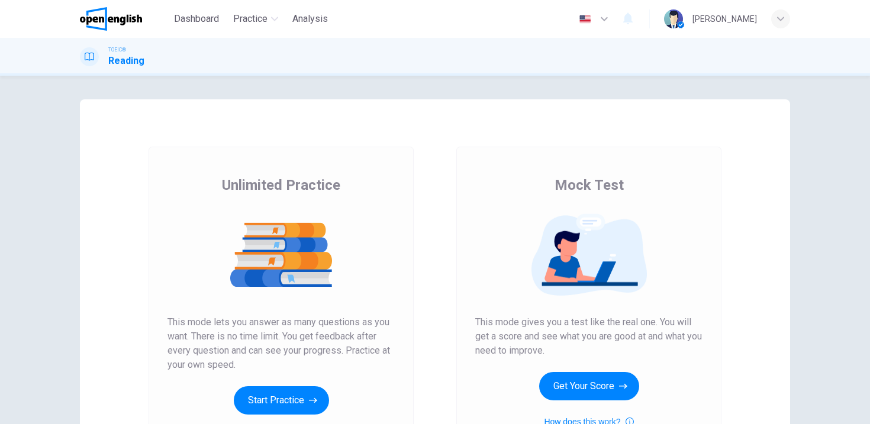  What do you see at coordinates (310, 19) in the screenshot?
I see `a: Analysis` at bounding box center [310, 19].